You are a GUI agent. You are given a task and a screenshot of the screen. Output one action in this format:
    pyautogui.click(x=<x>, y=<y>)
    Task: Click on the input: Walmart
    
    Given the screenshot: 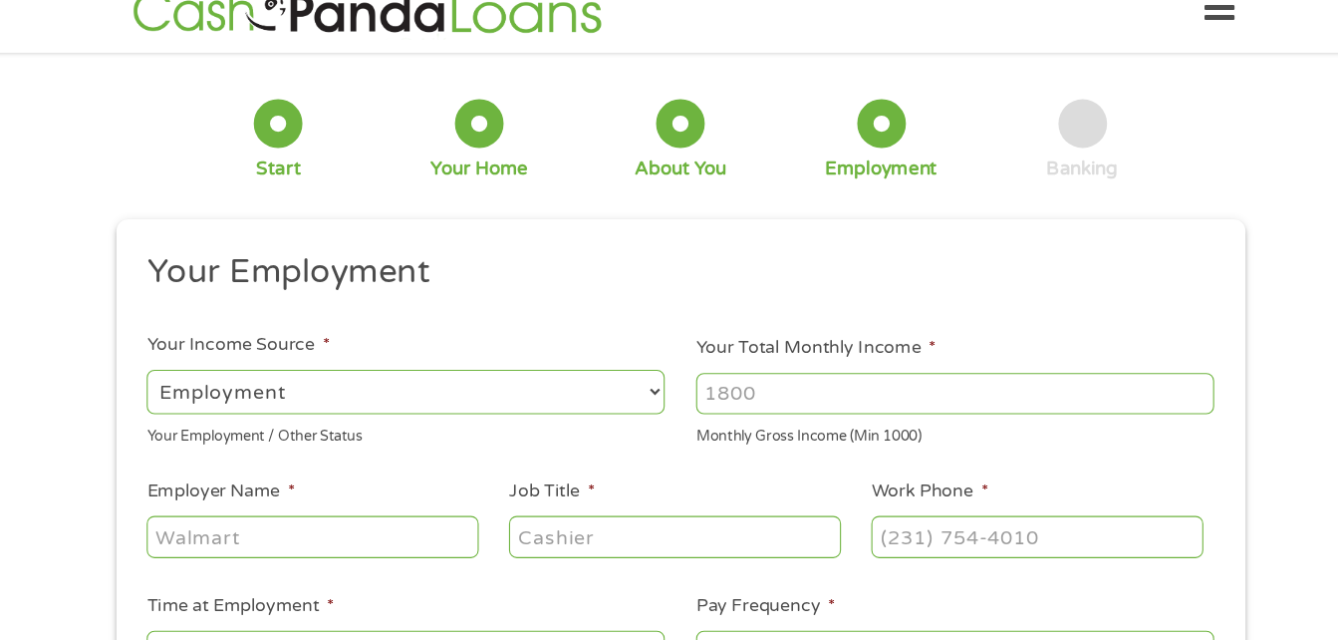 What is the action you would take?
    pyautogui.click(x=330, y=526)
    